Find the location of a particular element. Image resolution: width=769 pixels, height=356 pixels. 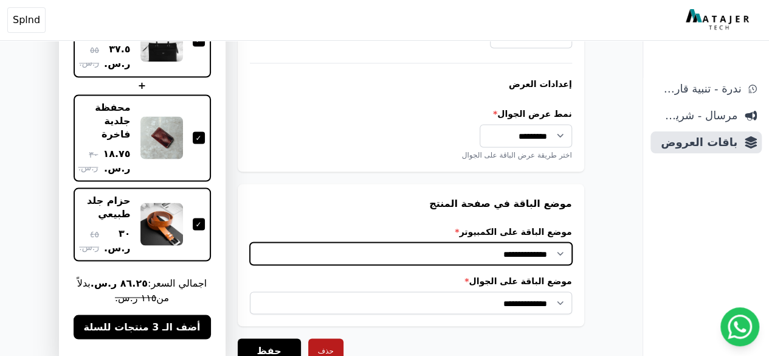

s: ١١٥ ر.س. is located at coordinates (136, 296).